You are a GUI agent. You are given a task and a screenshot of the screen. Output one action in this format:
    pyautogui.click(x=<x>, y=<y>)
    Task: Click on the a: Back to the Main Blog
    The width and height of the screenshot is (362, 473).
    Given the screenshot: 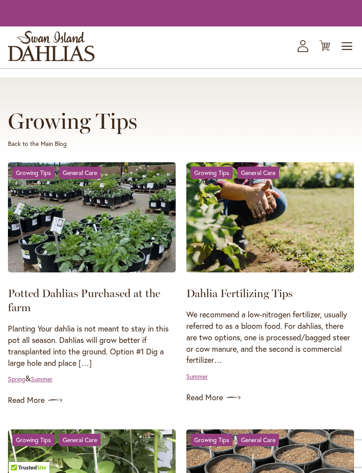 What is the action you would take?
    pyautogui.click(x=37, y=143)
    